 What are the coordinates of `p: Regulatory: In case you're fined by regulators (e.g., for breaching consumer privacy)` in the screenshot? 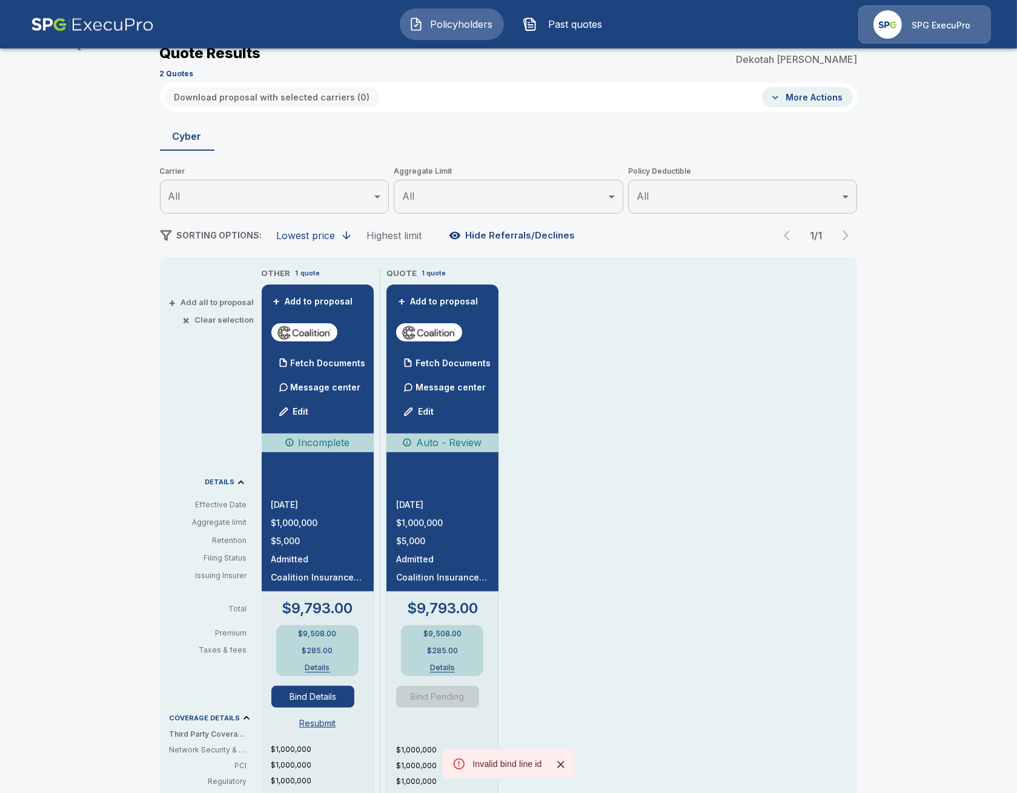 It's located at (208, 782).